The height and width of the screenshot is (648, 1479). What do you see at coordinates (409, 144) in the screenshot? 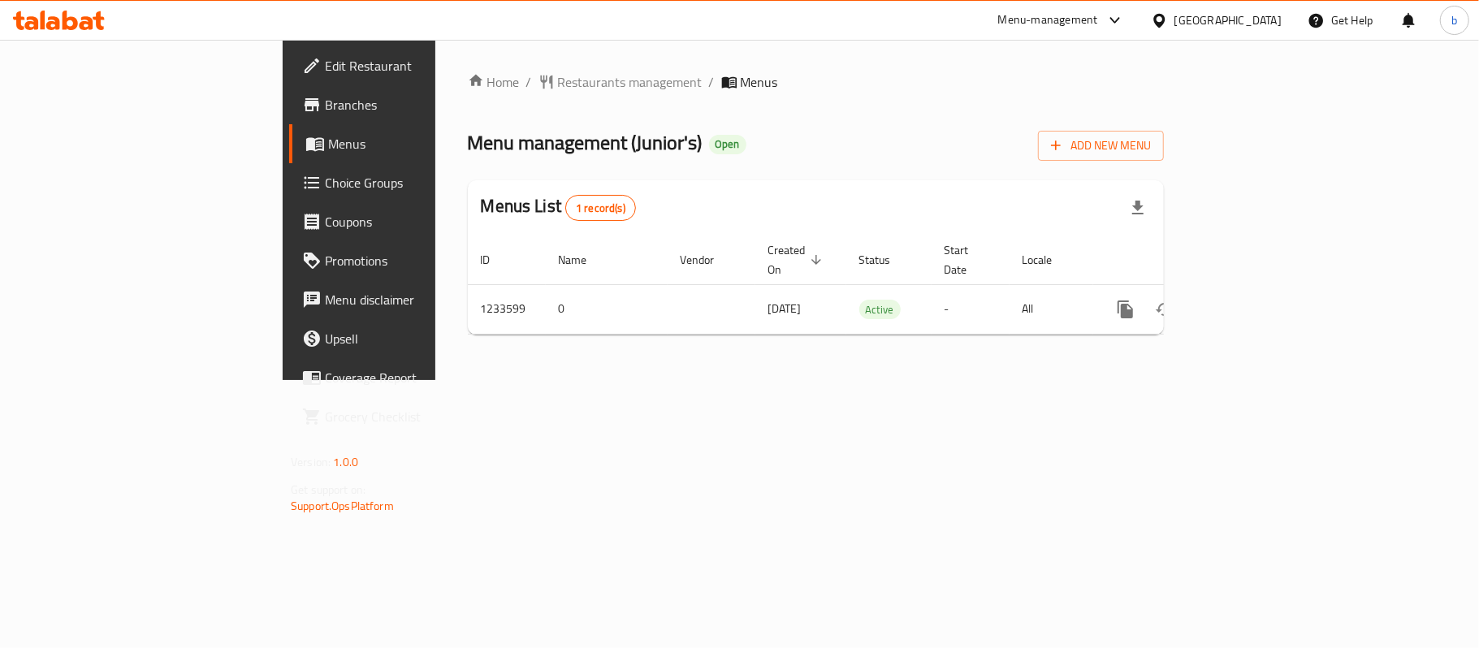
I see `a: Menus` at bounding box center [409, 144].